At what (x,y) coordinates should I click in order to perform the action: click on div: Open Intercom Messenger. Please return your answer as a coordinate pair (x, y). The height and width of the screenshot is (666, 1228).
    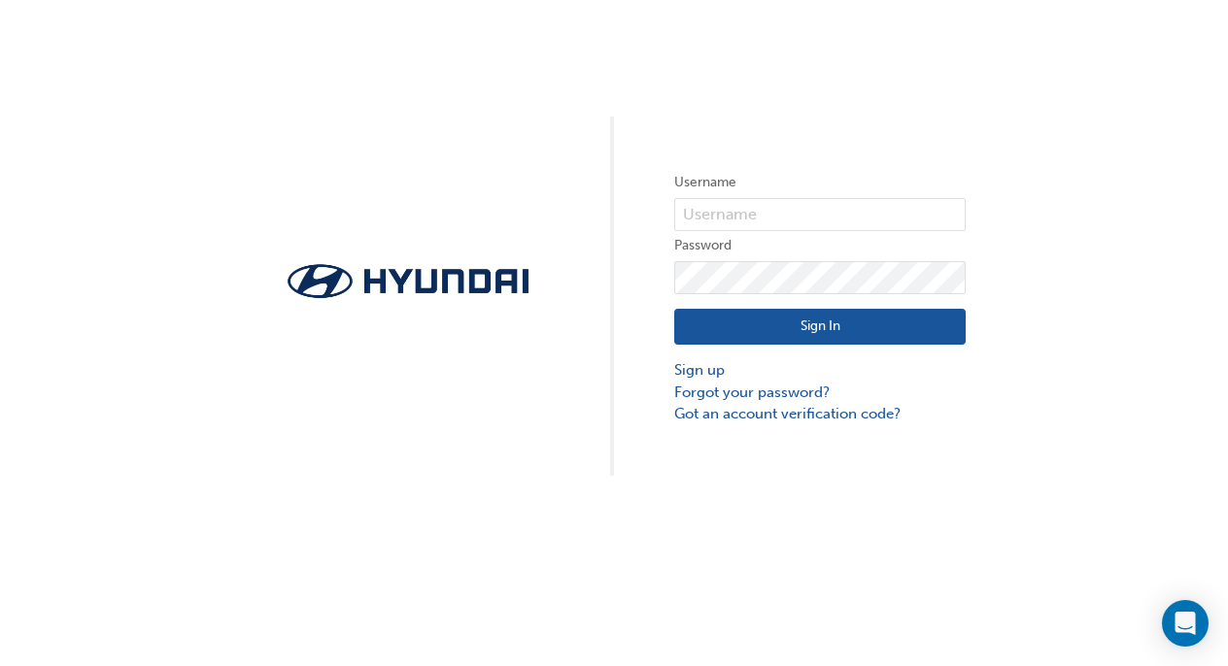
    Looking at the image, I should click on (1185, 624).